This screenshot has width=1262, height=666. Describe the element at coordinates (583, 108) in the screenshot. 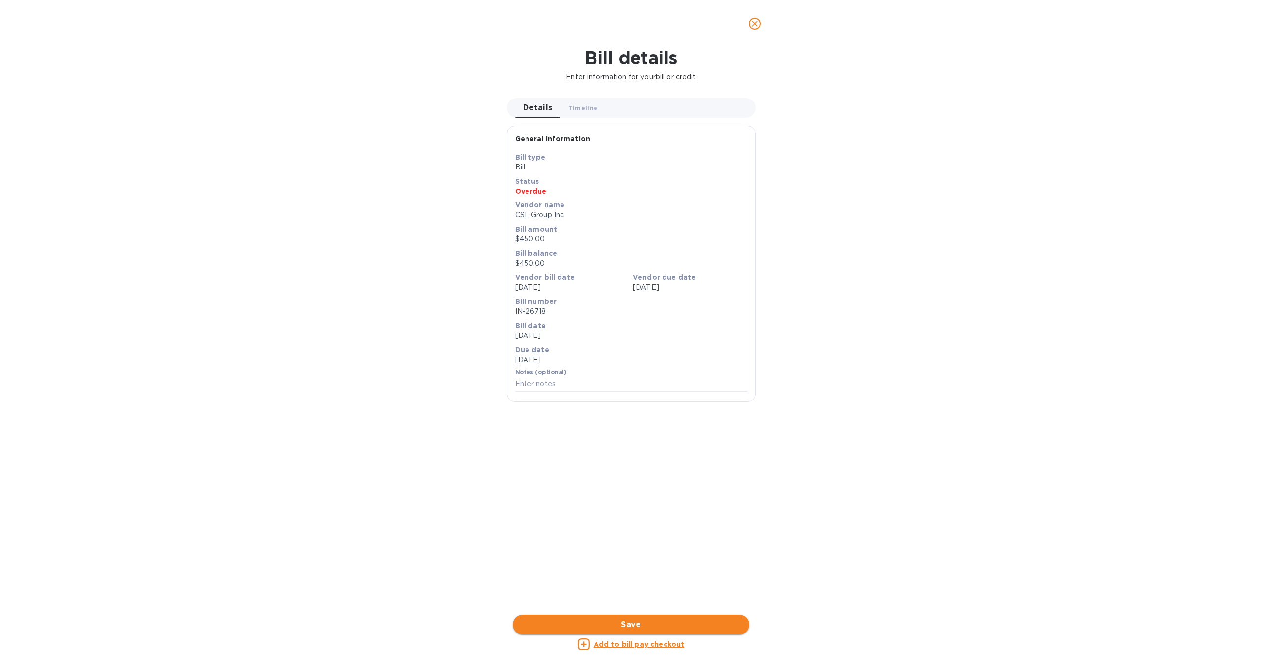

I see `span: Timeline` at that location.